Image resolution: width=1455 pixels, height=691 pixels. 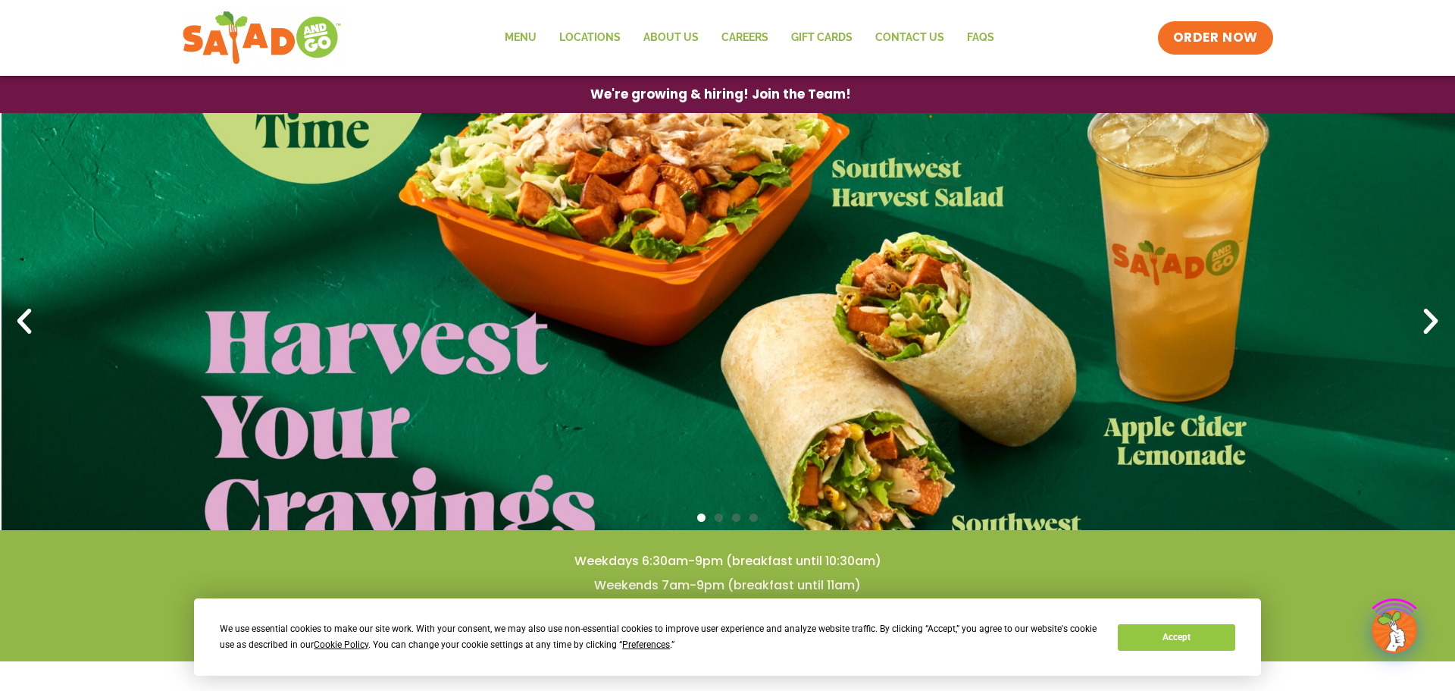 I want to click on a: We're growing & hiring! Join the Team!, so click(x=721, y=94).